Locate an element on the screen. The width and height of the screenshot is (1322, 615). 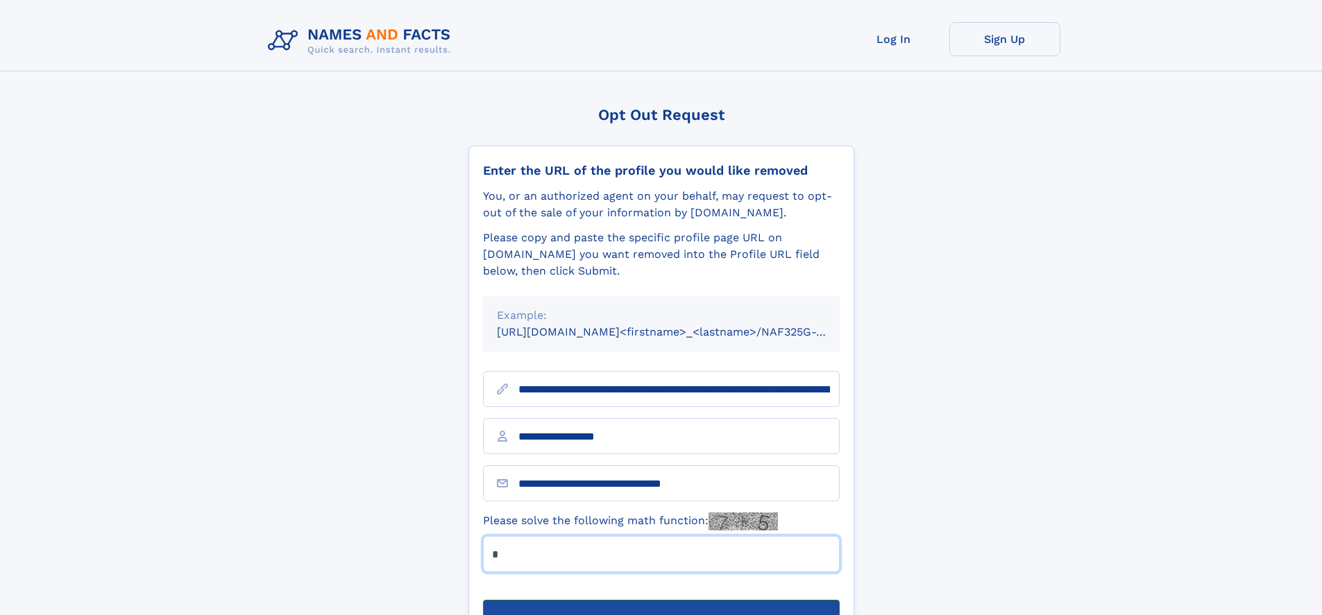
div: Opt Out Request is located at coordinates (661, 114).